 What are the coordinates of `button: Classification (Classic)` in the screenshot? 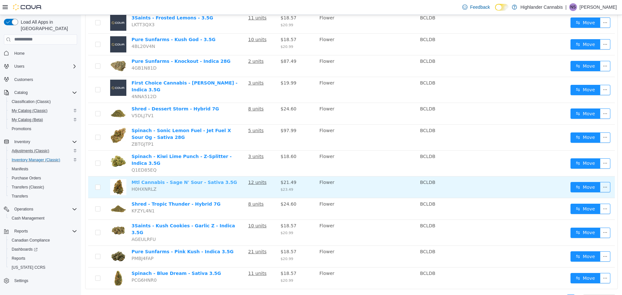 It's located at (43, 102).